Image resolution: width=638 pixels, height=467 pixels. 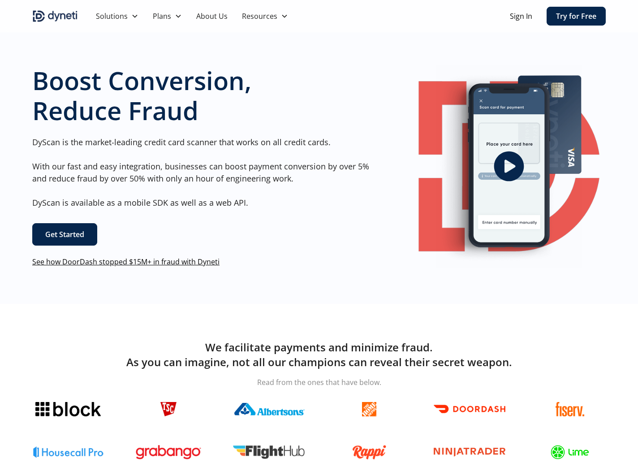 I want to click on img: Image of a mobile Dyneti UI scanning a credit card, so click(x=509, y=166).